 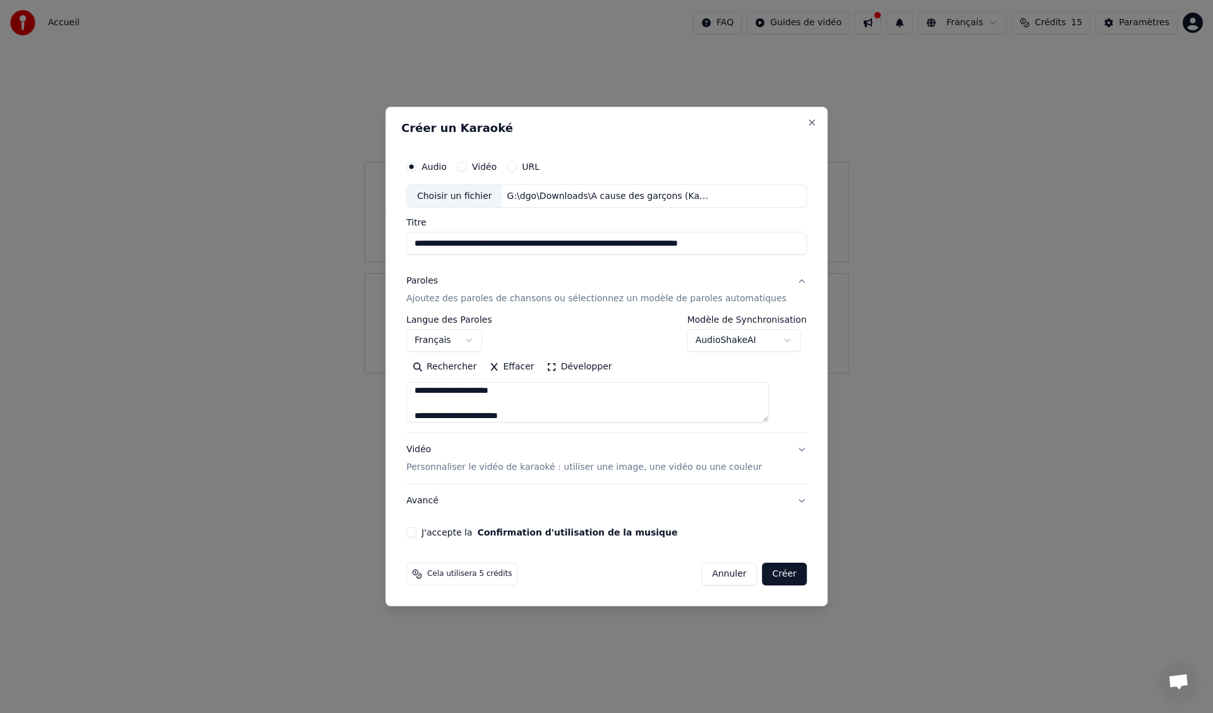 What do you see at coordinates (607, 291) in the screenshot?
I see `button: ParolesAjoutez des paroles de chansons ou sélectionnez un modèle de paroles automatiques` at bounding box center [607, 291].